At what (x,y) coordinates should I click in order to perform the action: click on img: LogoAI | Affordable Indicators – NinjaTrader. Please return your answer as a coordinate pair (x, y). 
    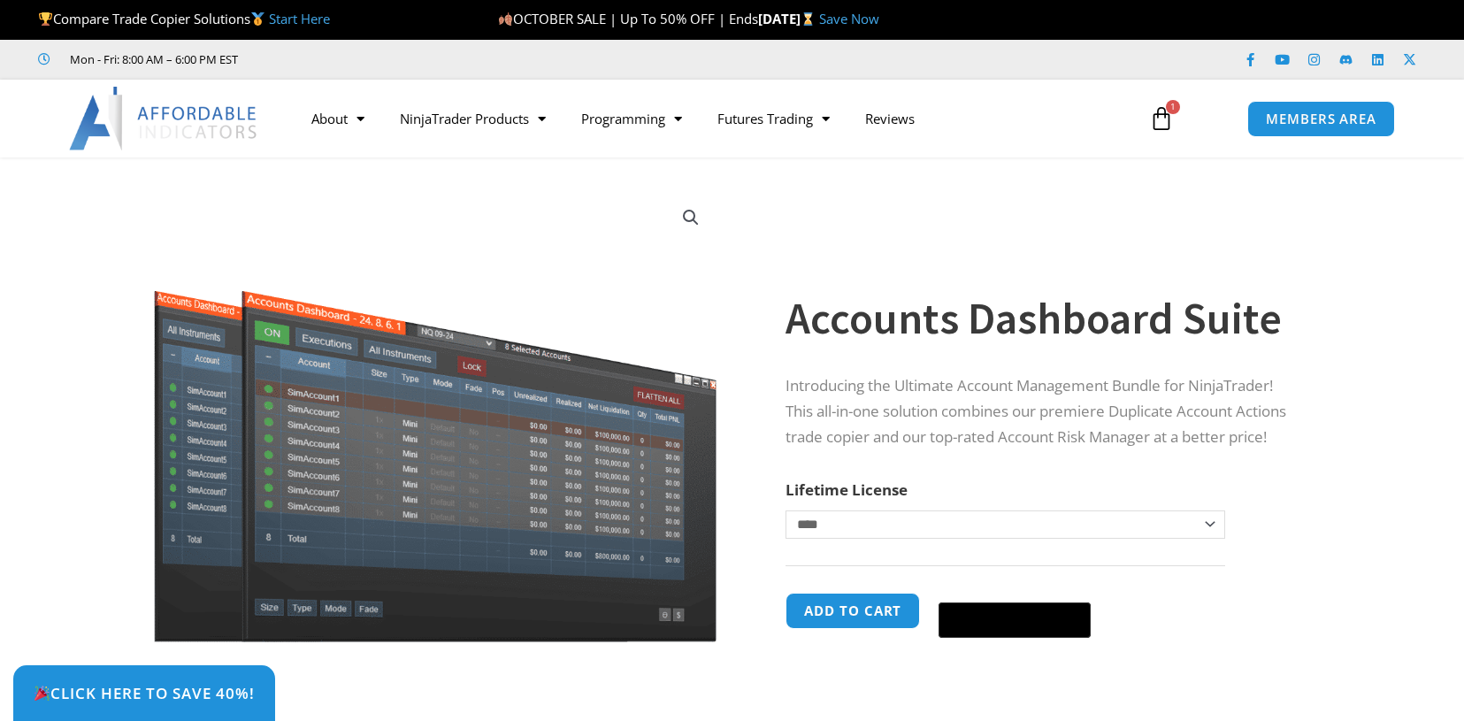
    Looking at the image, I should click on (164, 119).